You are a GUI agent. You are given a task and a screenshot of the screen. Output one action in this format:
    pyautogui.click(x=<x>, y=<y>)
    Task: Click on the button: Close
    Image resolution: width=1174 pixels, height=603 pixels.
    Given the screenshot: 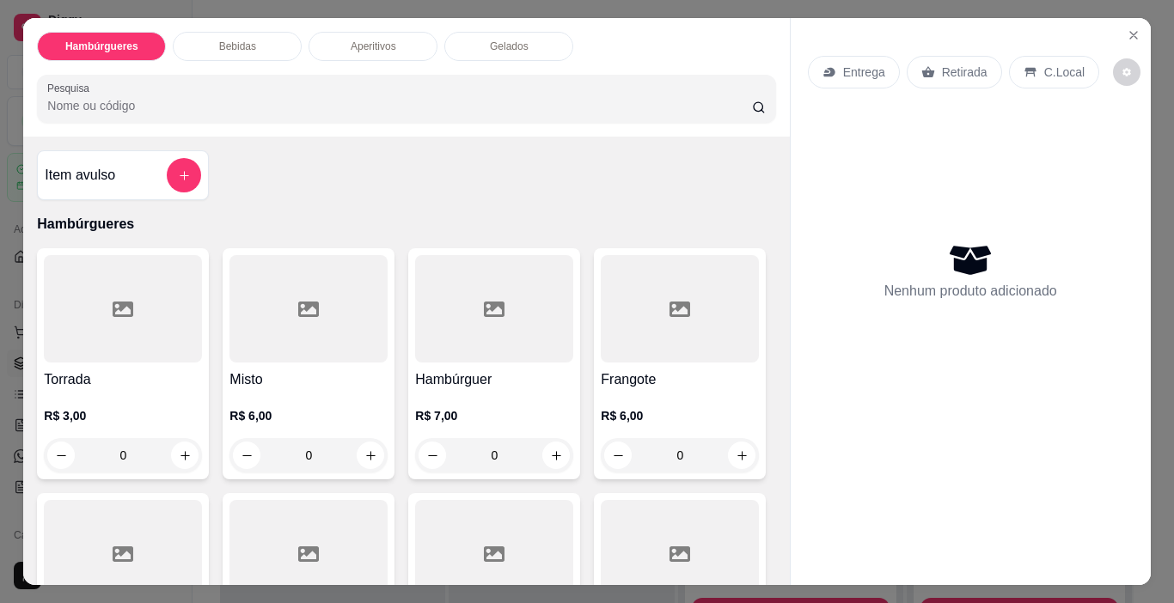 What is the action you would take?
    pyautogui.click(x=1134, y=35)
    